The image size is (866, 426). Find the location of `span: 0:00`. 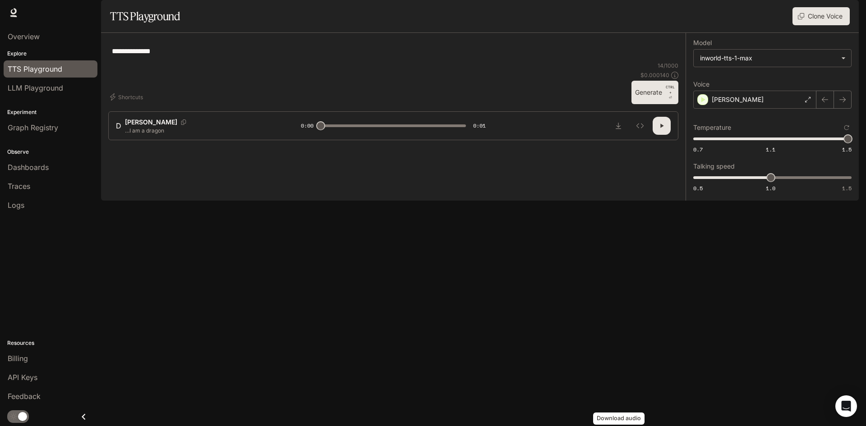

span: 0:00 is located at coordinates (307, 126).